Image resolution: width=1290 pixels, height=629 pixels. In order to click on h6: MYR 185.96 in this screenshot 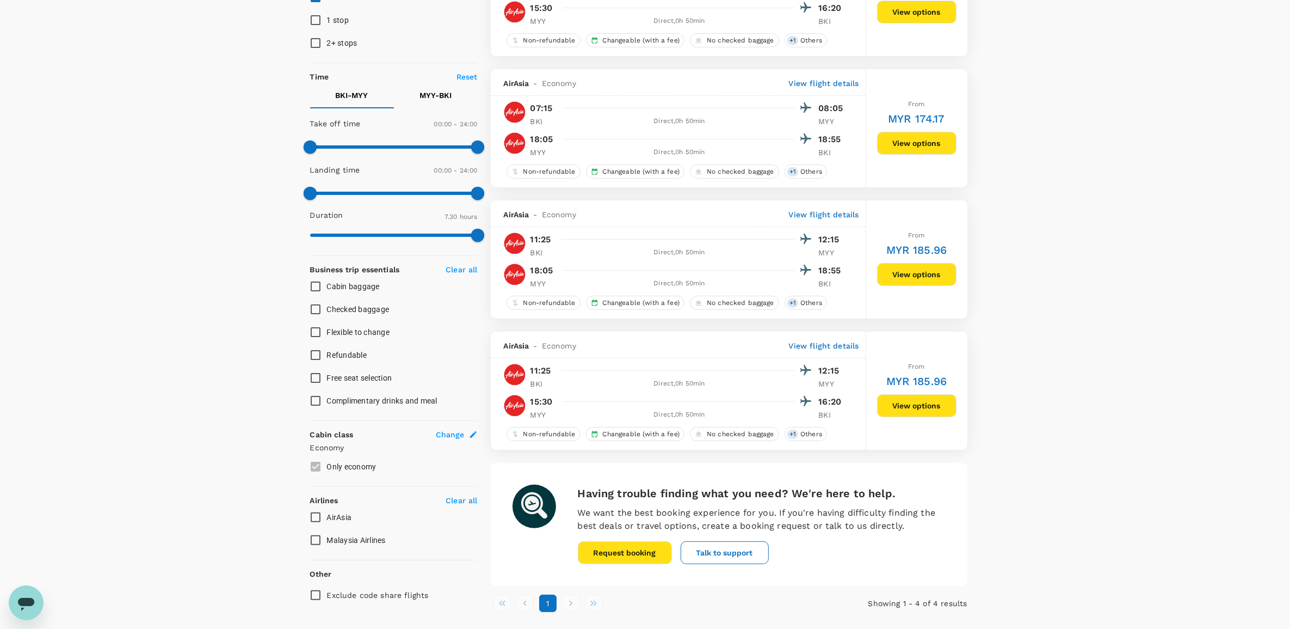, I will do `click(917, 250)`.